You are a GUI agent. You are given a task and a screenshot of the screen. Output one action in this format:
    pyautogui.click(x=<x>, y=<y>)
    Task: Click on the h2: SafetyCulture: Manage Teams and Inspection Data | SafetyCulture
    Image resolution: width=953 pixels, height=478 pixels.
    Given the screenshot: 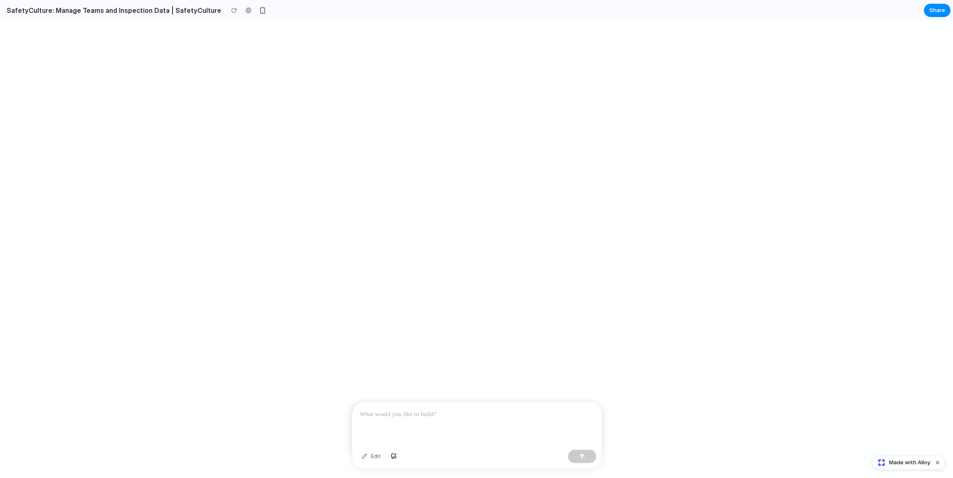 What is the action you would take?
    pyautogui.click(x=112, y=10)
    